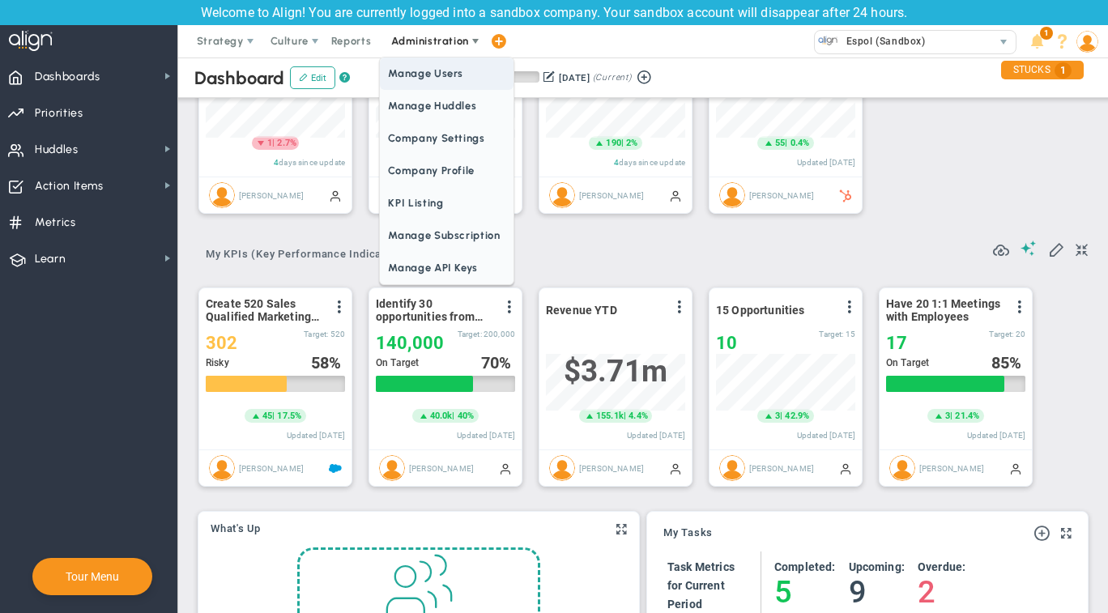 The image size is (1108, 613). Describe the element at coordinates (499, 334) in the screenshot. I see `span: 200,000` at that location.